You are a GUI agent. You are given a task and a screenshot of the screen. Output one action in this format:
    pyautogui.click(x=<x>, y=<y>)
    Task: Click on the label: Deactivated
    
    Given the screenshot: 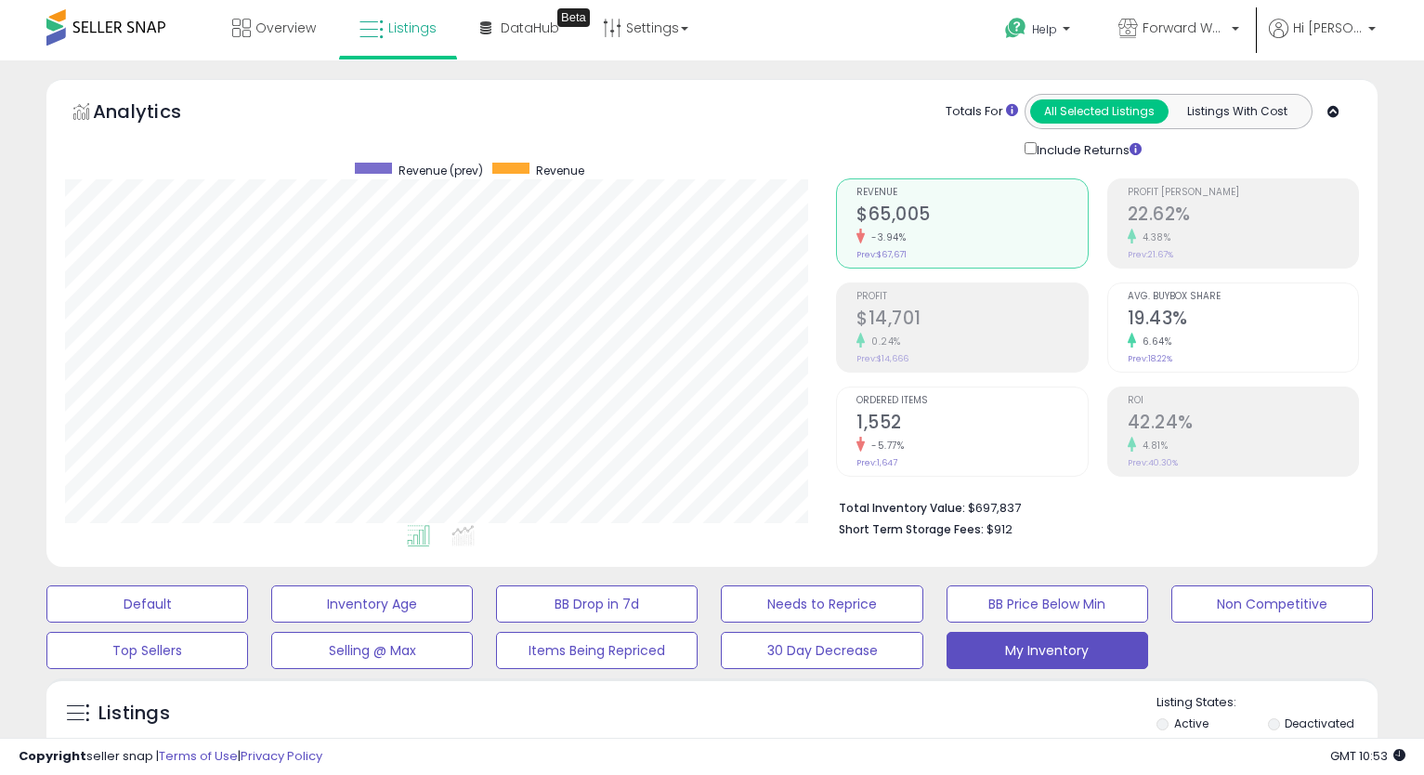 What is the action you would take?
    pyautogui.click(x=1319, y=723)
    